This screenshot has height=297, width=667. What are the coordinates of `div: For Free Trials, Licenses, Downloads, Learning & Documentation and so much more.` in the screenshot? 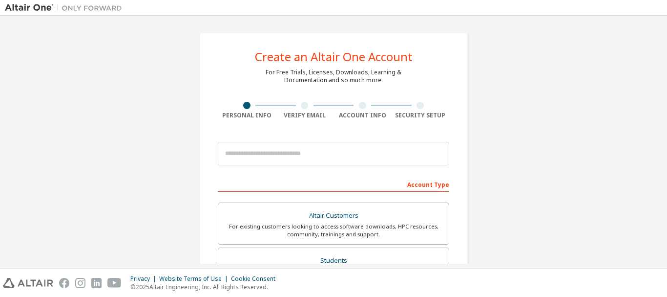 It's located at (334, 76).